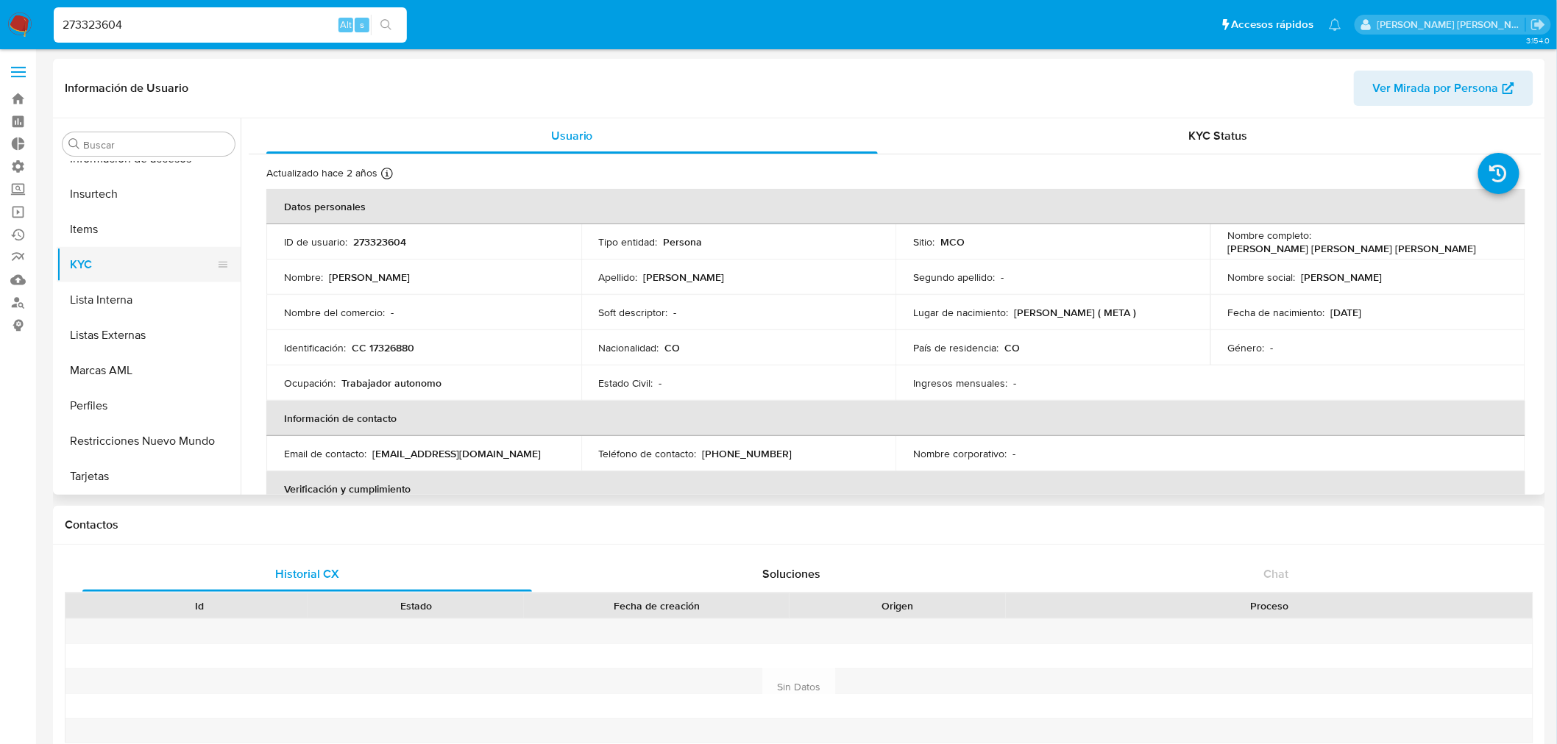 The width and height of the screenshot is (1557, 744). What do you see at coordinates (572, 135) in the screenshot?
I see `span: Usuario` at bounding box center [572, 135].